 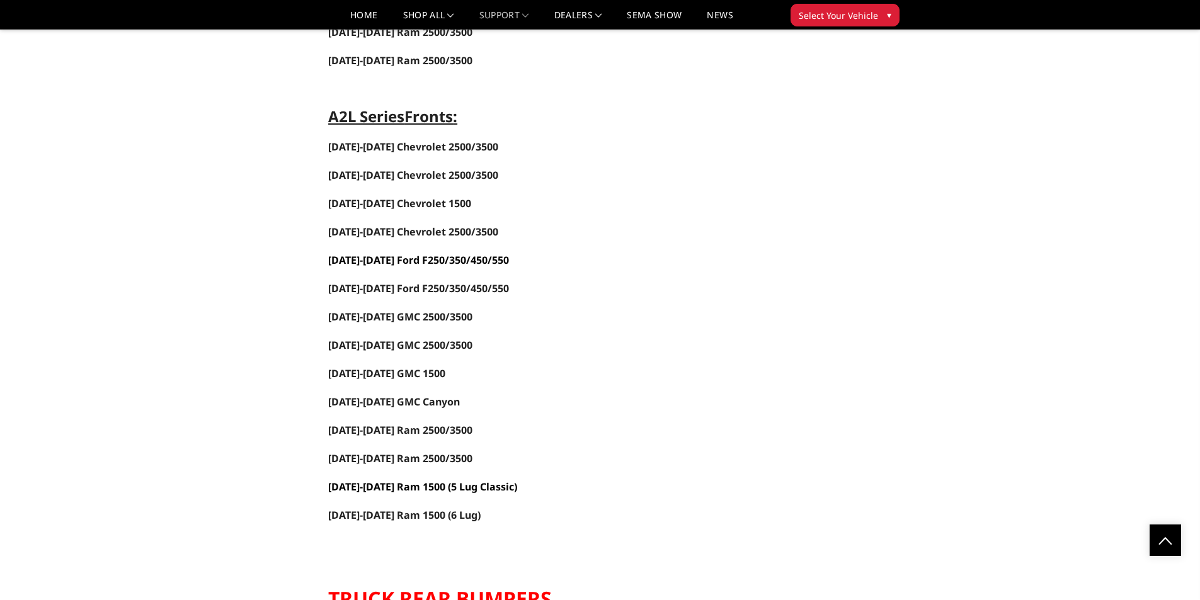 What do you see at coordinates (504, 20) in the screenshot?
I see `a: Support` at bounding box center [504, 20].